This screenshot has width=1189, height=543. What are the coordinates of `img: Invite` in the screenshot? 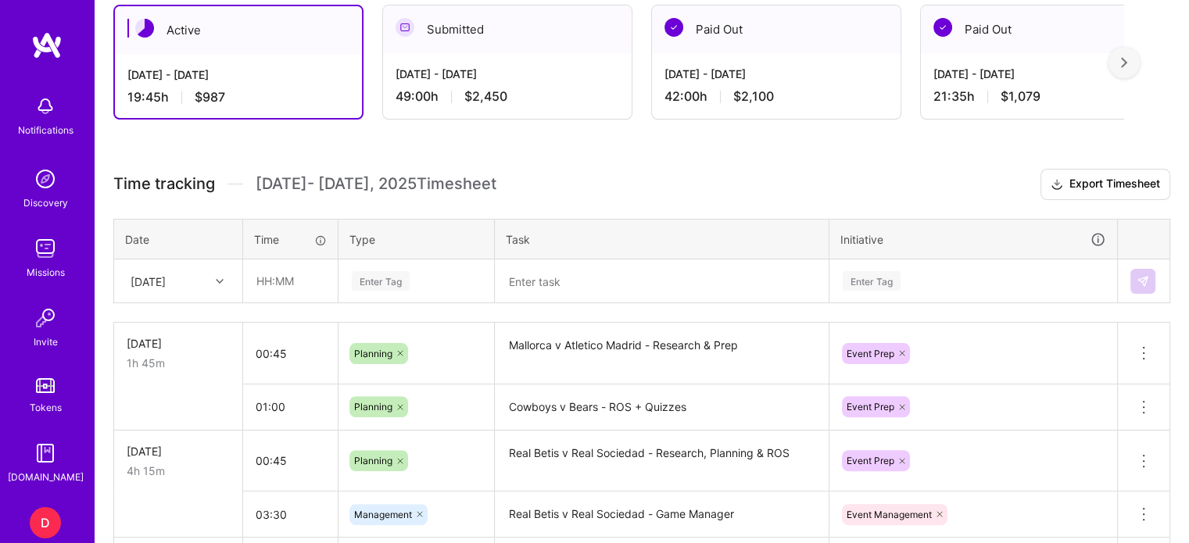 It's located at (45, 318).